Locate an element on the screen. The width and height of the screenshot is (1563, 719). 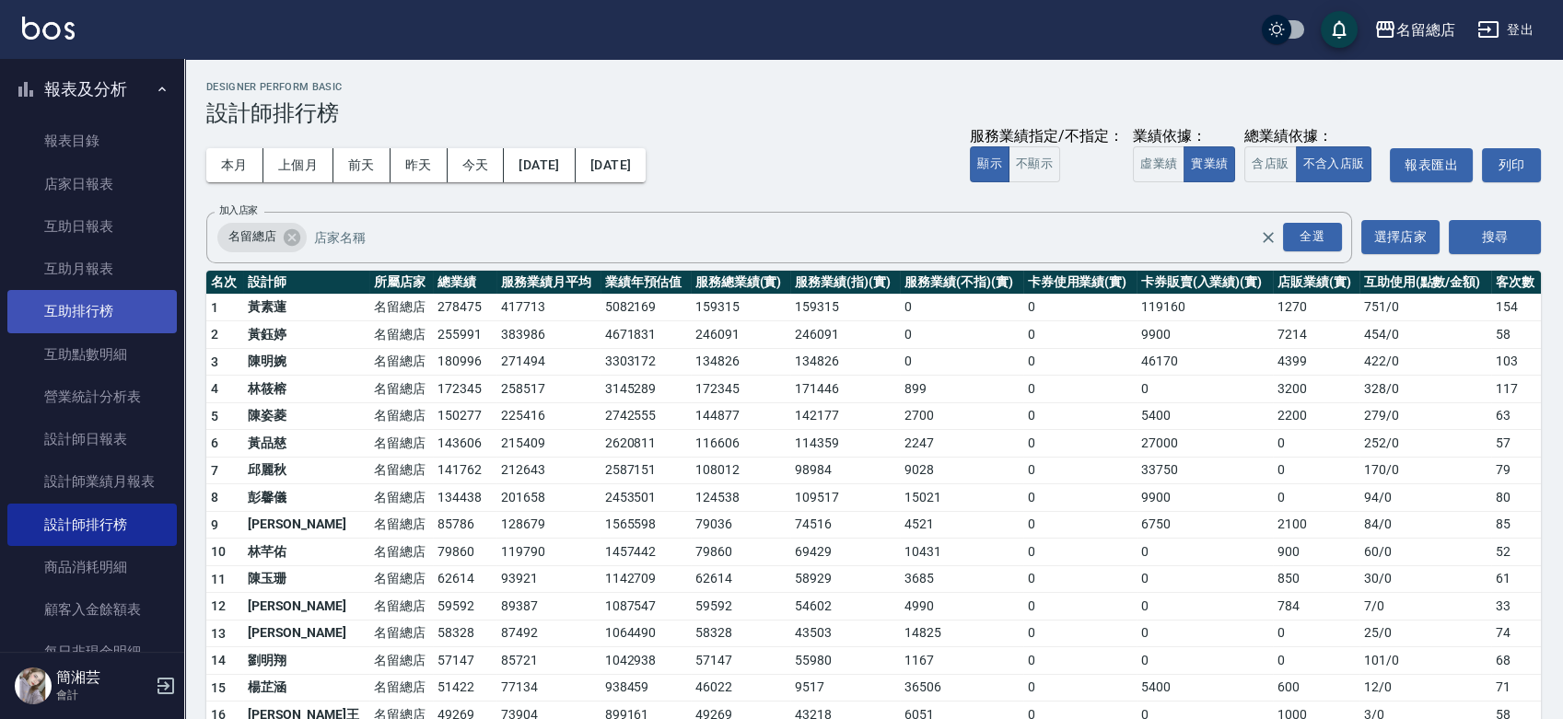
td: 57147 is located at coordinates (740, 661).